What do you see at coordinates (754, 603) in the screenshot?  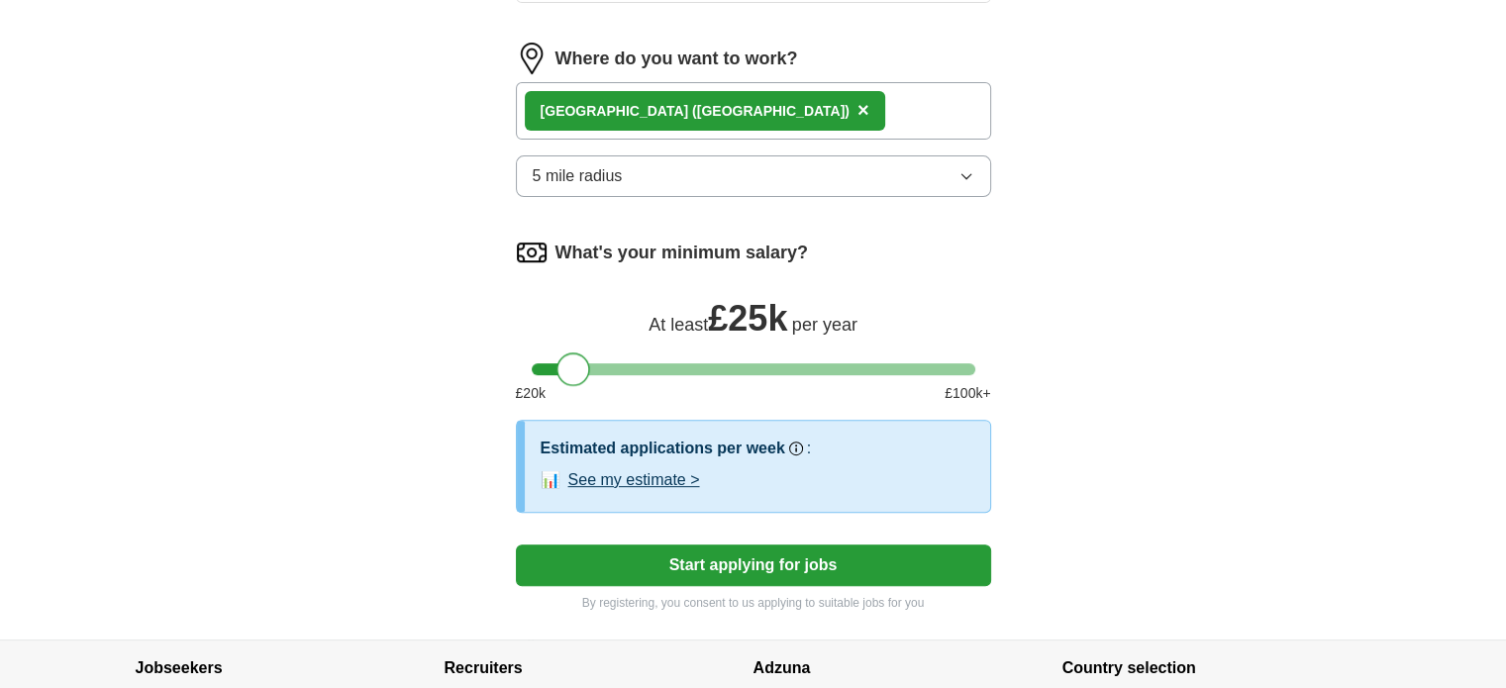 I see `p: By registering, you consent to us applying to suitable jobs for you` at bounding box center [754, 603].